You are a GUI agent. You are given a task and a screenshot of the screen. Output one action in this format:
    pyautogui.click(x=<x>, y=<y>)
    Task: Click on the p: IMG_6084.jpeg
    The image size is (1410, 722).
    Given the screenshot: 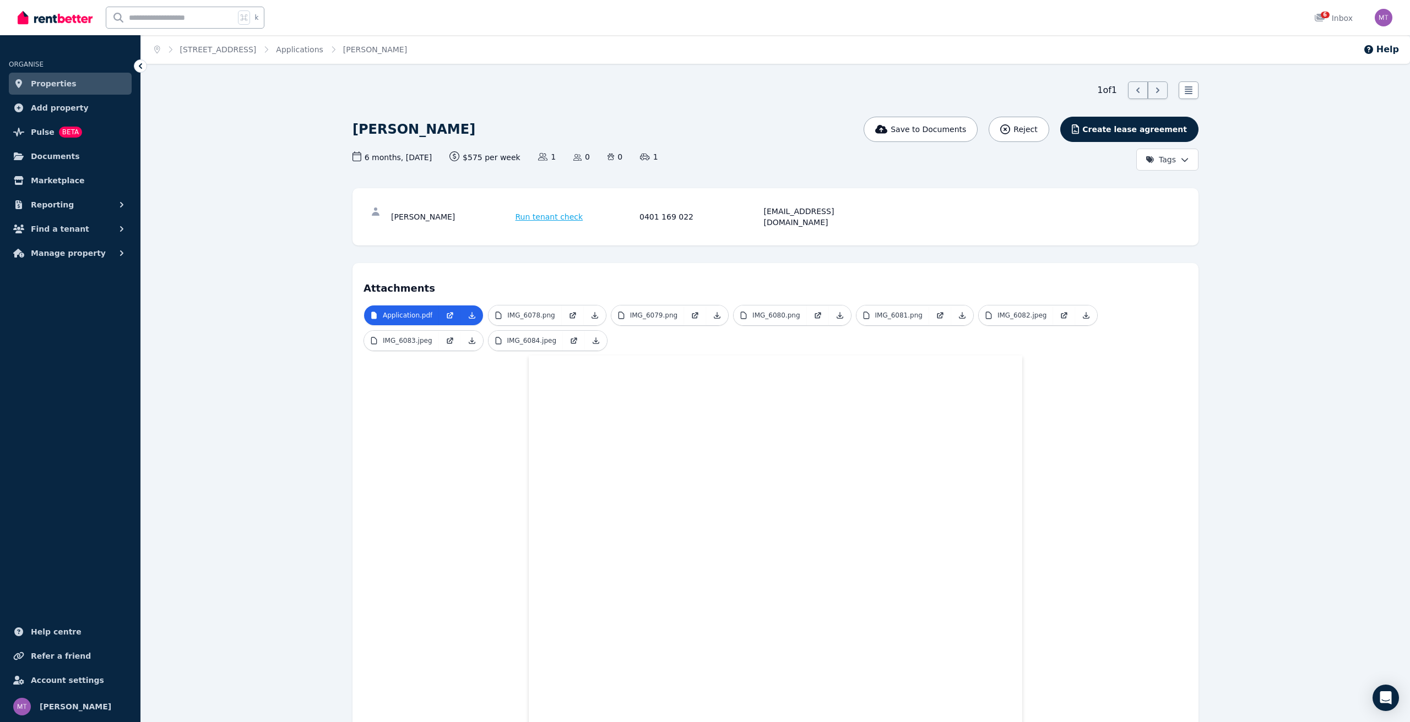 What is the action you would take?
    pyautogui.click(x=532, y=341)
    